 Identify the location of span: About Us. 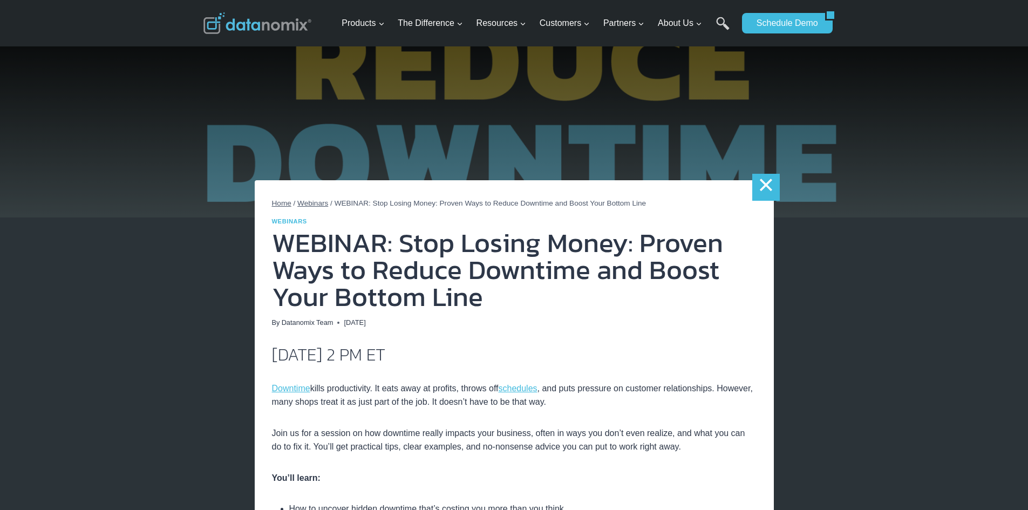
(680, 23).